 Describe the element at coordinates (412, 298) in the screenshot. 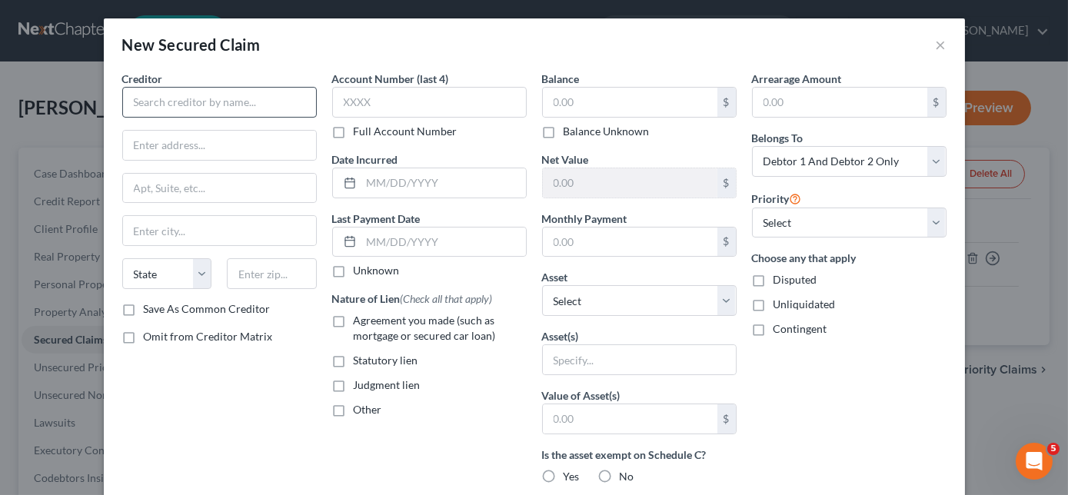

I see `label: Nature of Lien` at that location.